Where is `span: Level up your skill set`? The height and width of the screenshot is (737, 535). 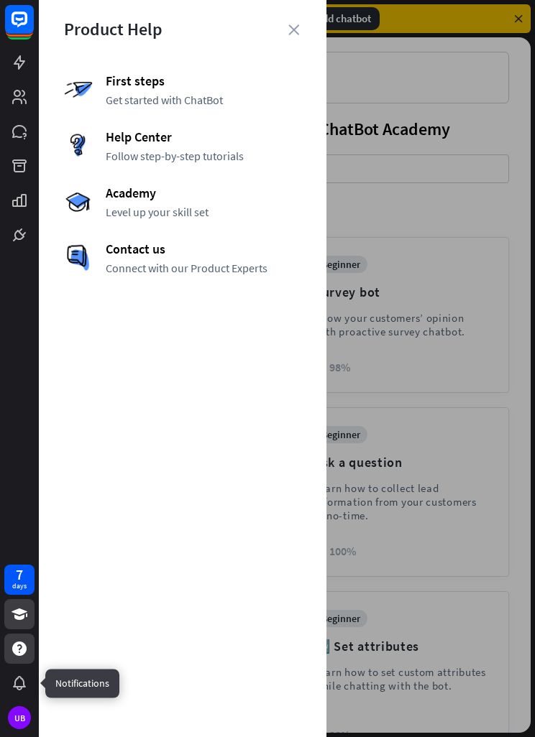
span: Level up your skill set is located at coordinates (203, 212).